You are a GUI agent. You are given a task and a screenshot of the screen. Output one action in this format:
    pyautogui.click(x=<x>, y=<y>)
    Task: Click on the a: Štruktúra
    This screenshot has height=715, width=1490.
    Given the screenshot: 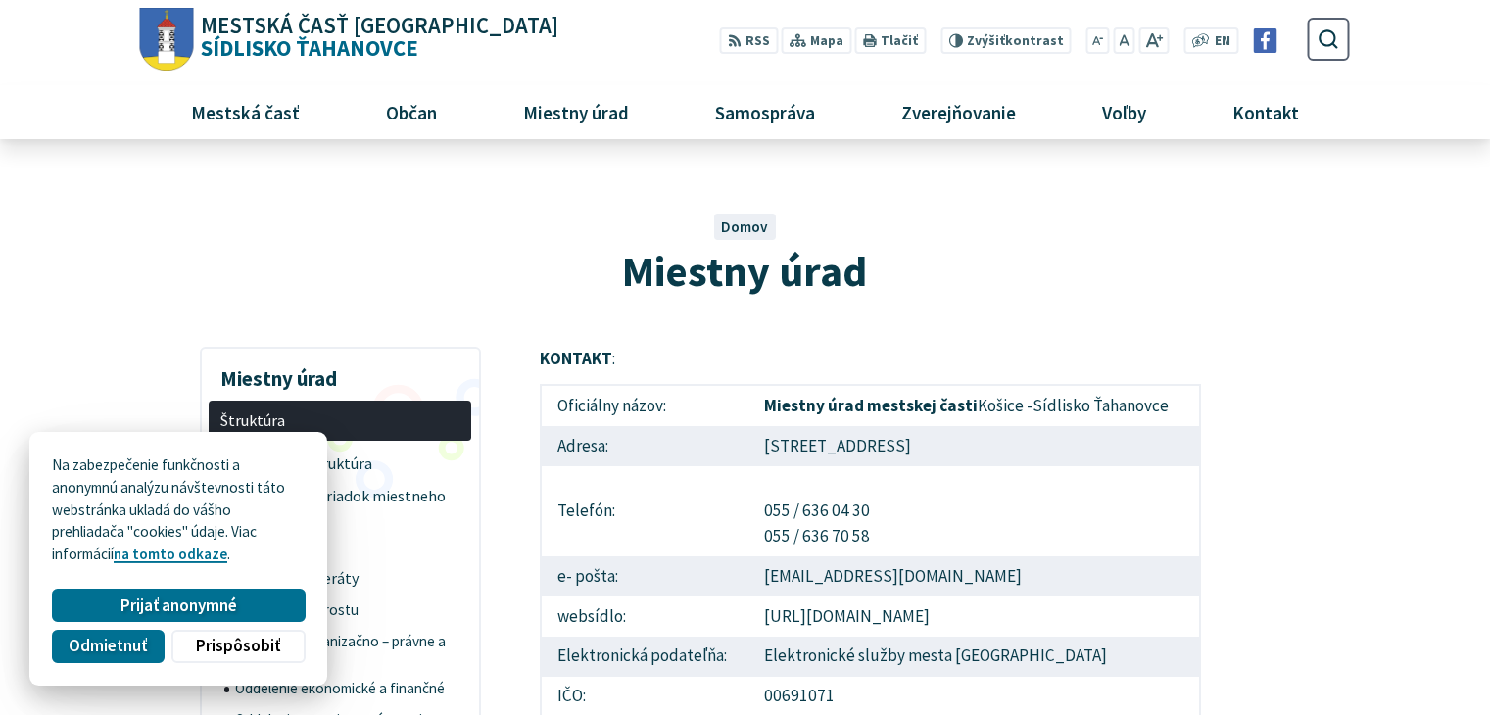 What is the action you would take?
    pyautogui.click(x=340, y=420)
    